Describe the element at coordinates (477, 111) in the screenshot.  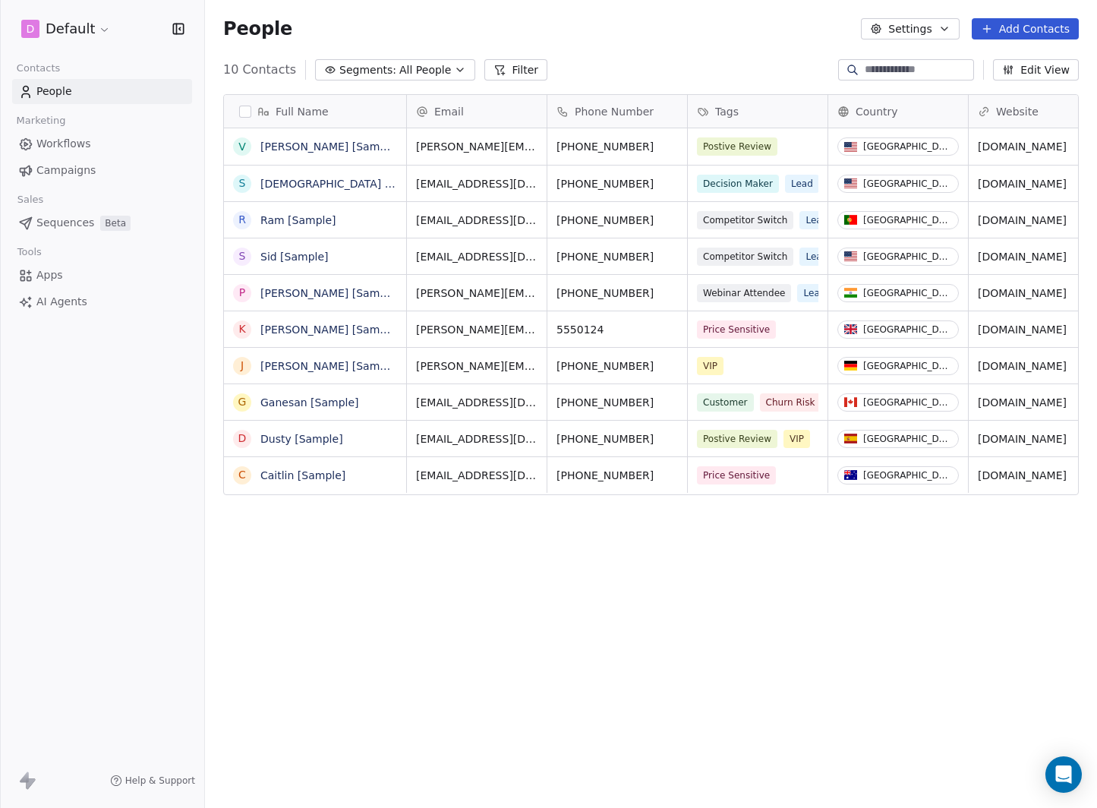
I see `div: Email` at that location.